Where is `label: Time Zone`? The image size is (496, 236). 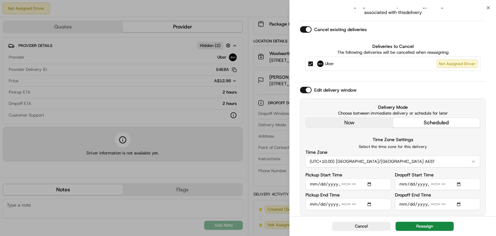
label: Time Zone is located at coordinates (317, 152).